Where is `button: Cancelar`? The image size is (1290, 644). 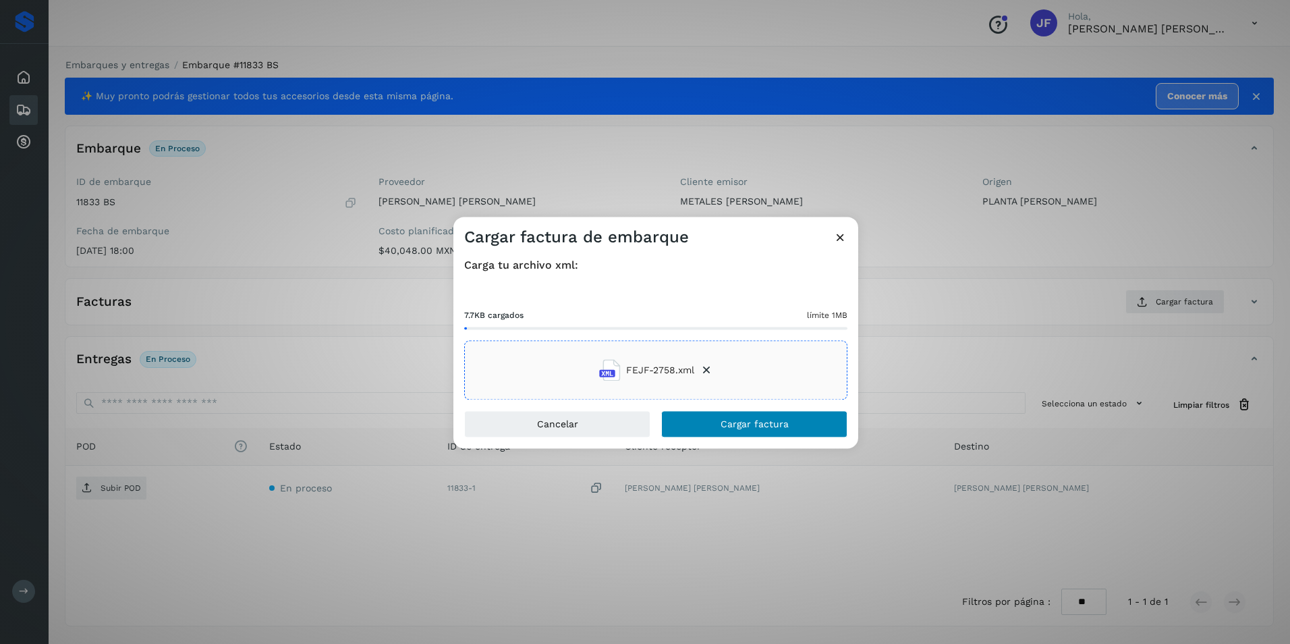
button: Cancelar is located at coordinates (557, 424).